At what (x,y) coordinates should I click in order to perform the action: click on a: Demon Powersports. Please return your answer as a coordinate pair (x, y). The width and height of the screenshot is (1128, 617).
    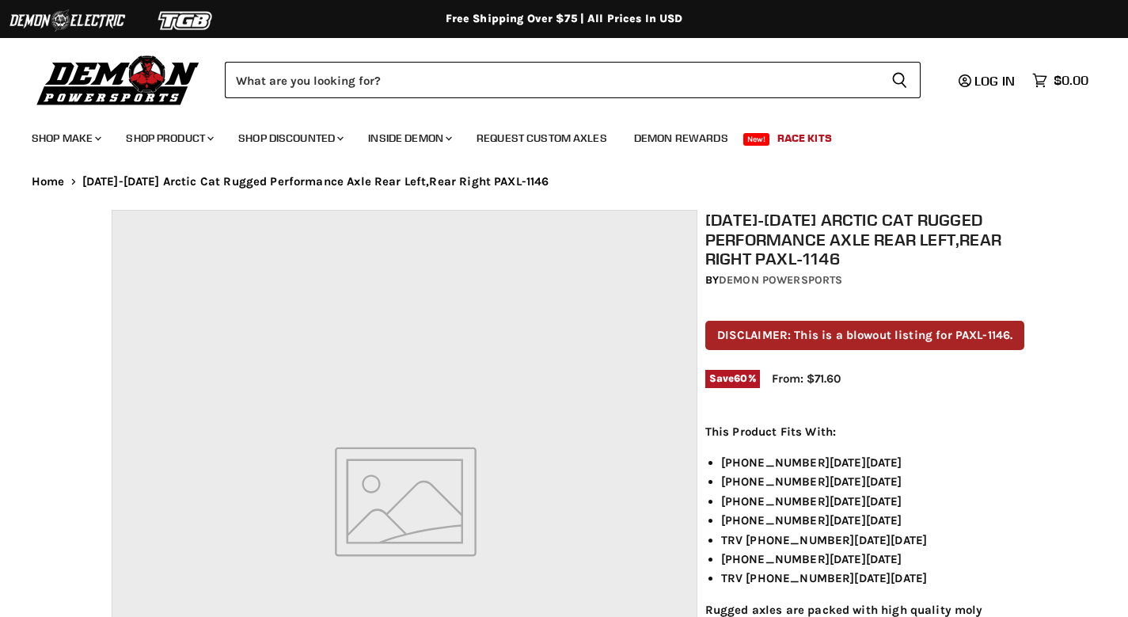
    Looking at the image, I should click on (781, 279).